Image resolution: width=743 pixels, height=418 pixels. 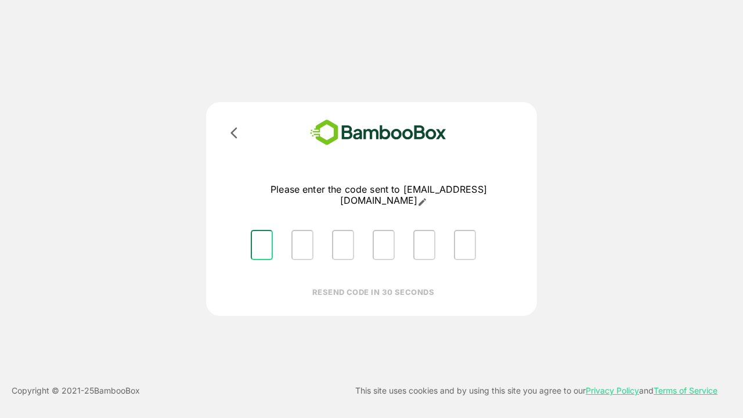 I want to click on p: Copyright © 2021- 25 BambooBox, so click(x=75, y=391).